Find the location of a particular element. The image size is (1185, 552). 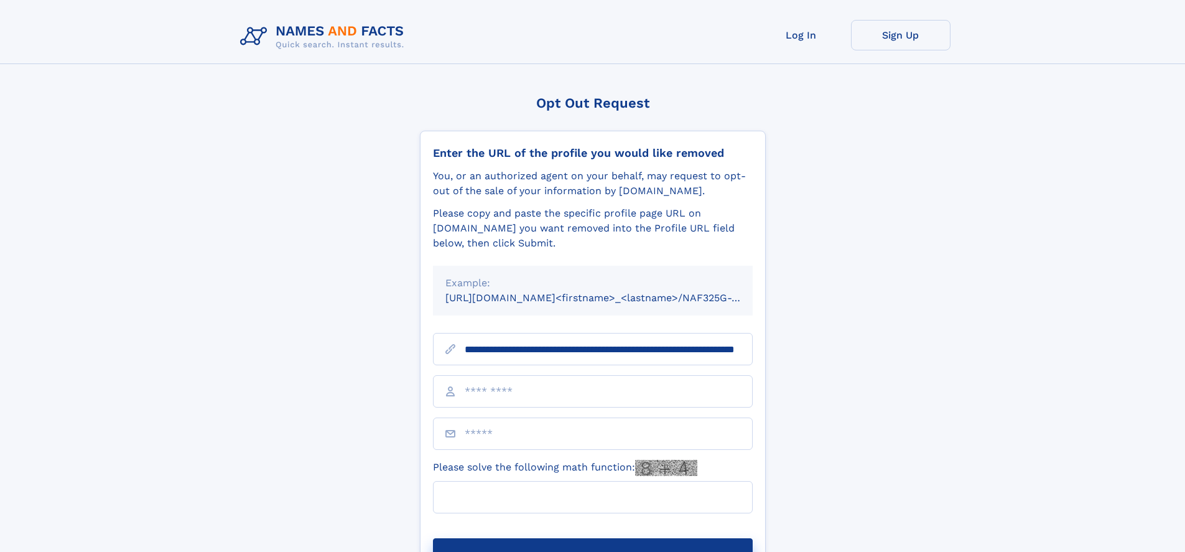

div: Enter the URL of the profile you would like removed is located at coordinates (593, 153).